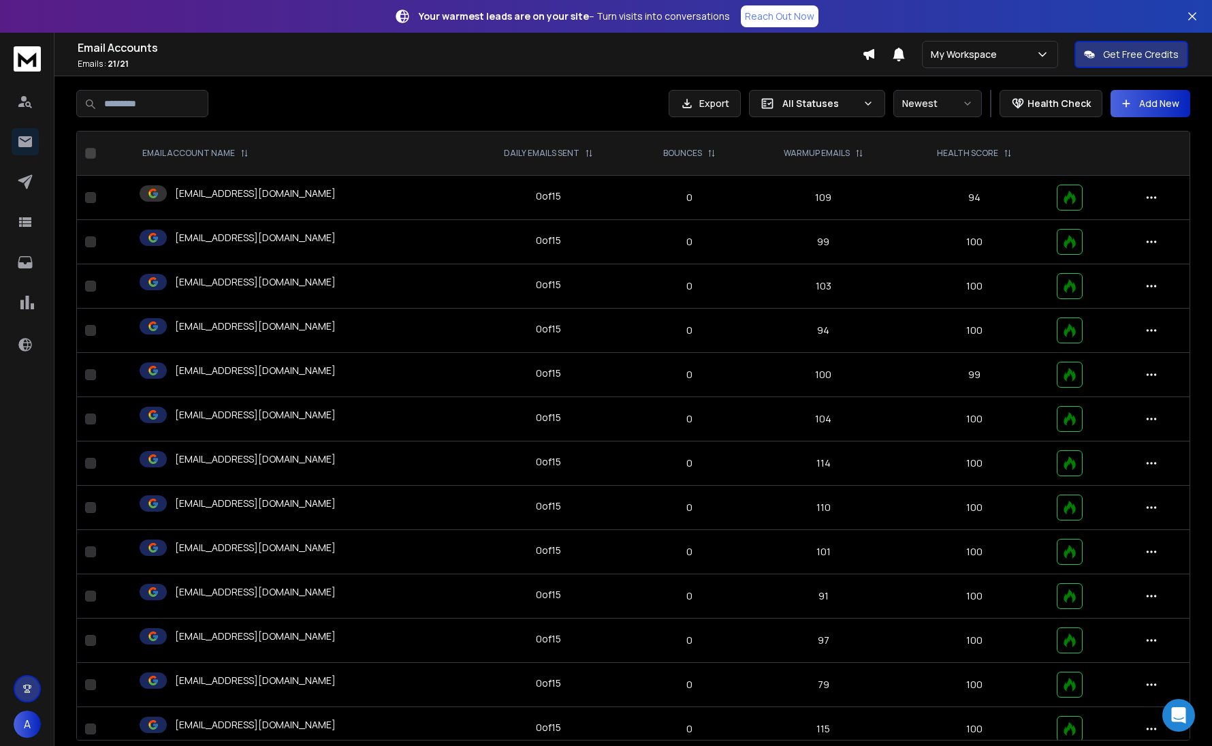  Describe the element at coordinates (823, 463) in the screenshot. I see `td: 114` at that location.